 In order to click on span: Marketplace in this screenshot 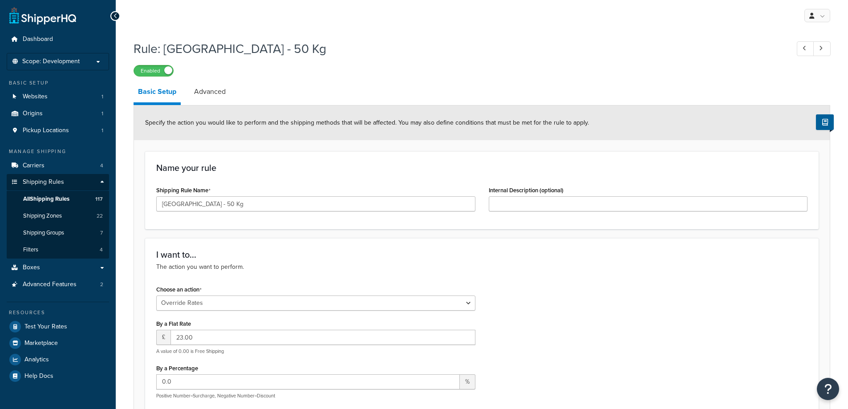, I will do `click(41, 343)`.